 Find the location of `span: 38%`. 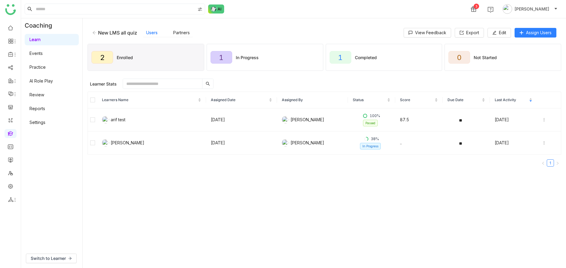

span: 38% is located at coordinates (375, 139).